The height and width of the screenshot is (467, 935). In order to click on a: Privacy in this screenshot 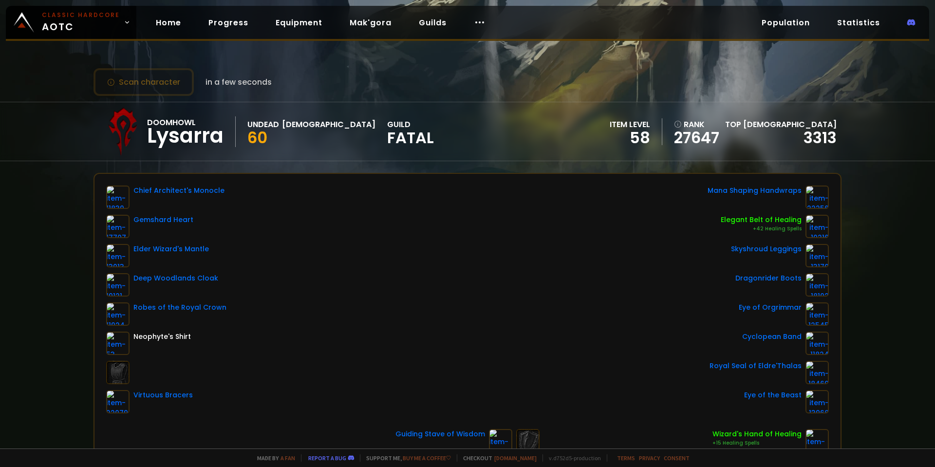, I will do `click(649, 458)`.